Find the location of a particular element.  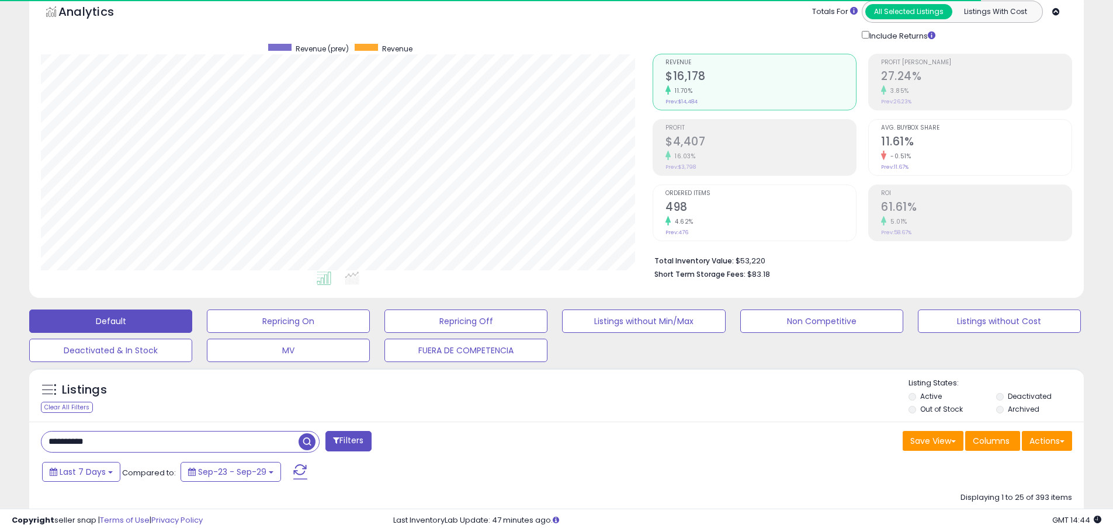

div: Clear All Filters is located at coordinates (67, 407).